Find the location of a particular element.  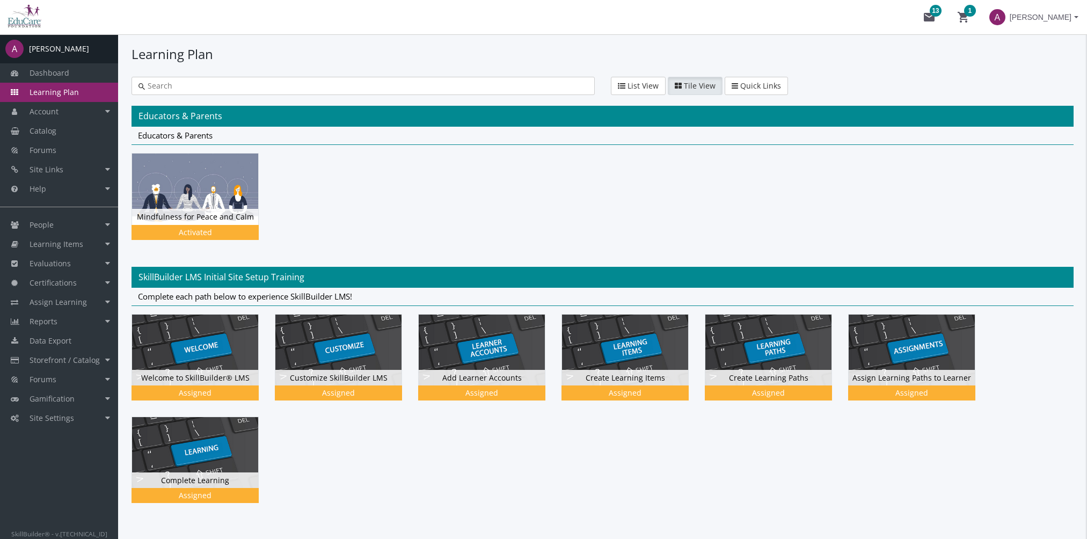

span: Storefront / Catalog is located at coordinates (64, 360).